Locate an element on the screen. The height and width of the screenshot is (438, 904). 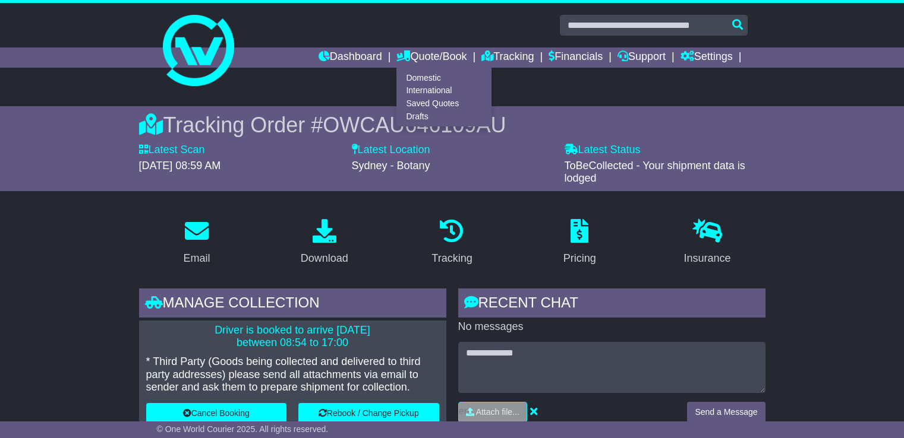
a: Domestic is located at coordinates (444, 78).